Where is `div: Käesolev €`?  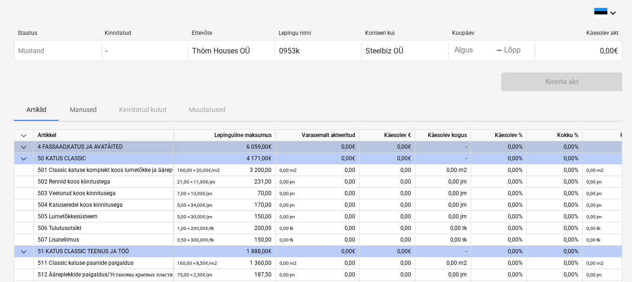 div: Käesolev € is located at coordinates (387, 135).